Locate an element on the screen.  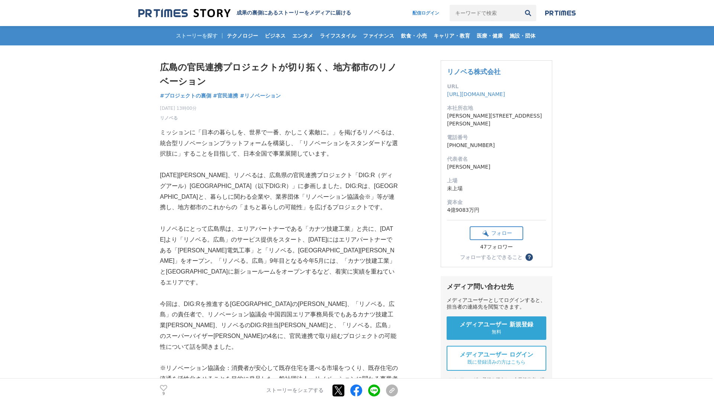
span: #プロジェクトの裏側 is located at coordinates (186, 96).